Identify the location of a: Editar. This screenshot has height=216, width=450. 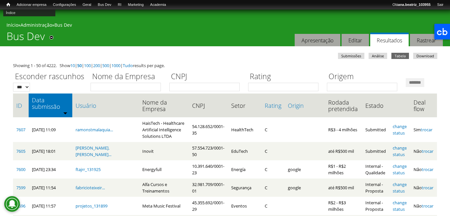
(355, 40).